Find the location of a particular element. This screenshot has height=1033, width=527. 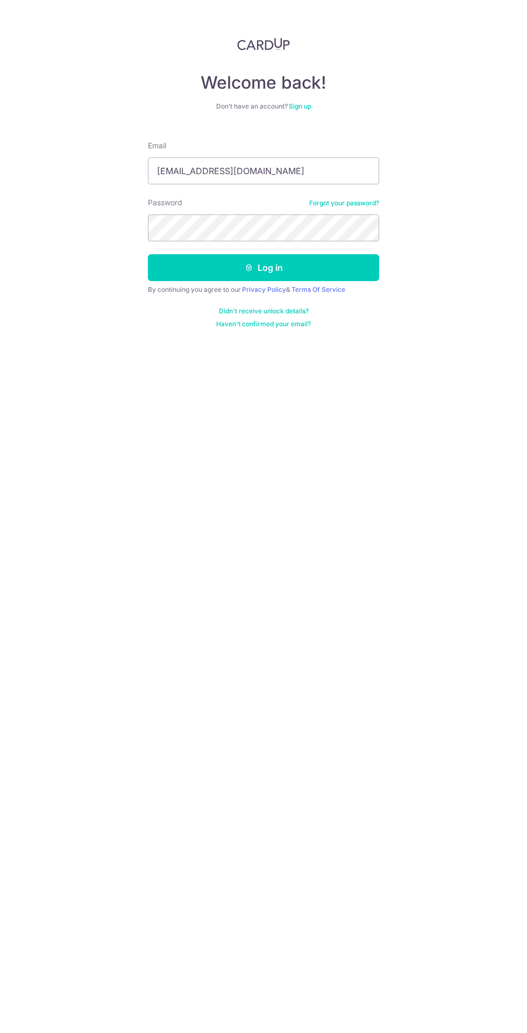

button: Log in is located at coordinates (263, 268).